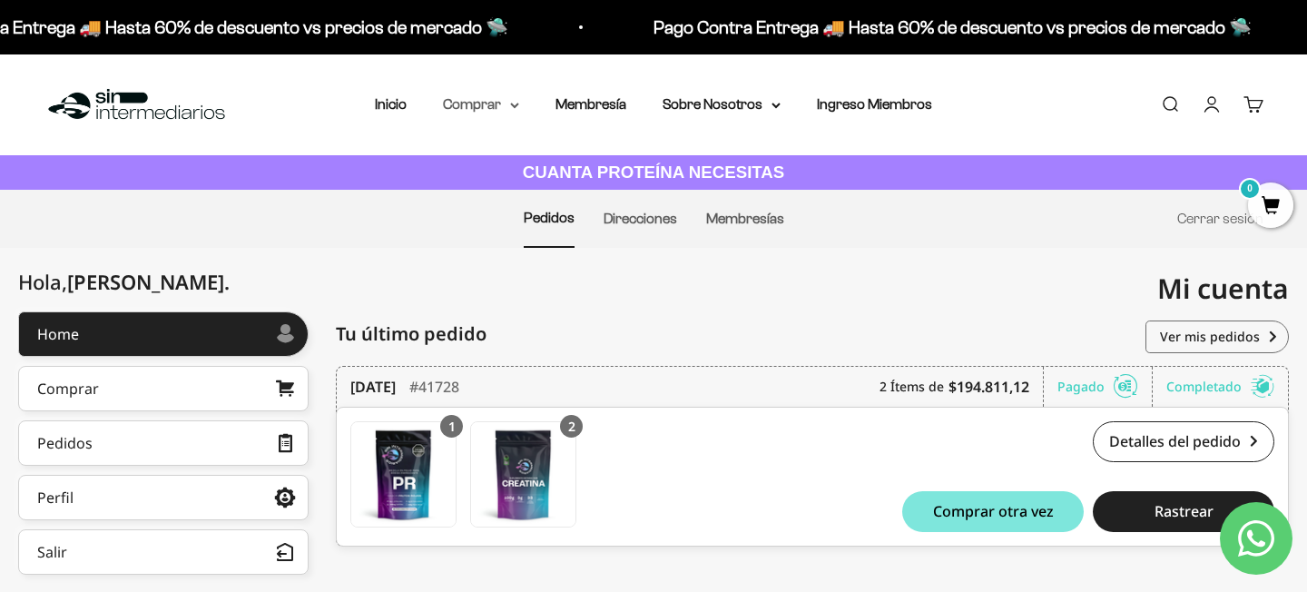 This screenshot has height=592, width=1307. I want to click on summary: Comprar, so click(481, 104).